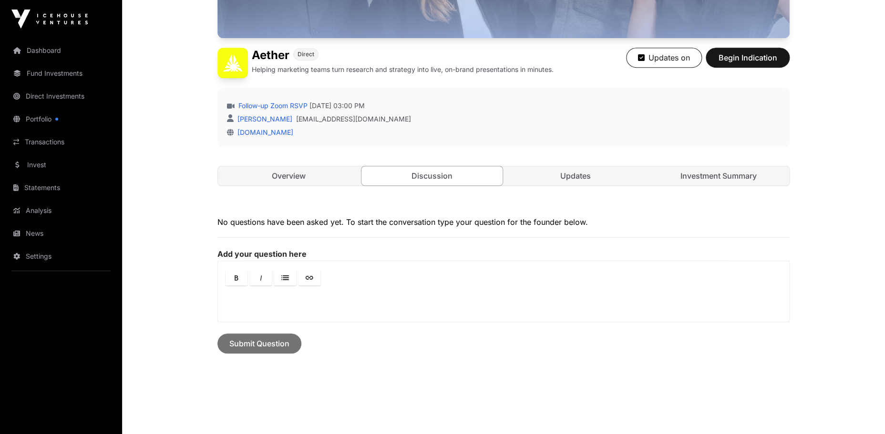 Image resolution: width=885 pixels, height=434 pixels. I want to click on a: Investment Summary, so click(718, 176).